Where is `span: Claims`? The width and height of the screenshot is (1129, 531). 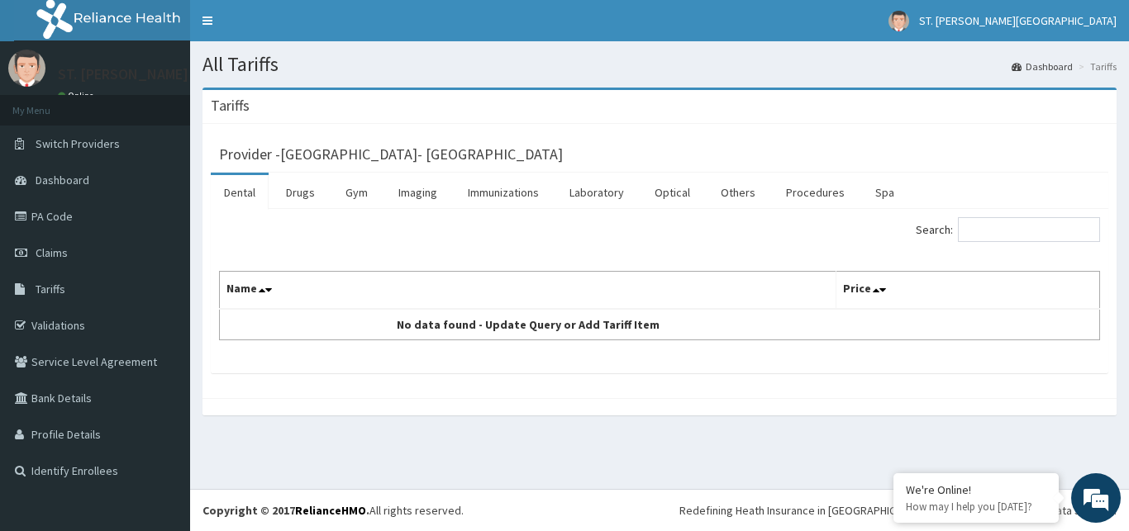 span: Claims is located at coordinates (51, 253).